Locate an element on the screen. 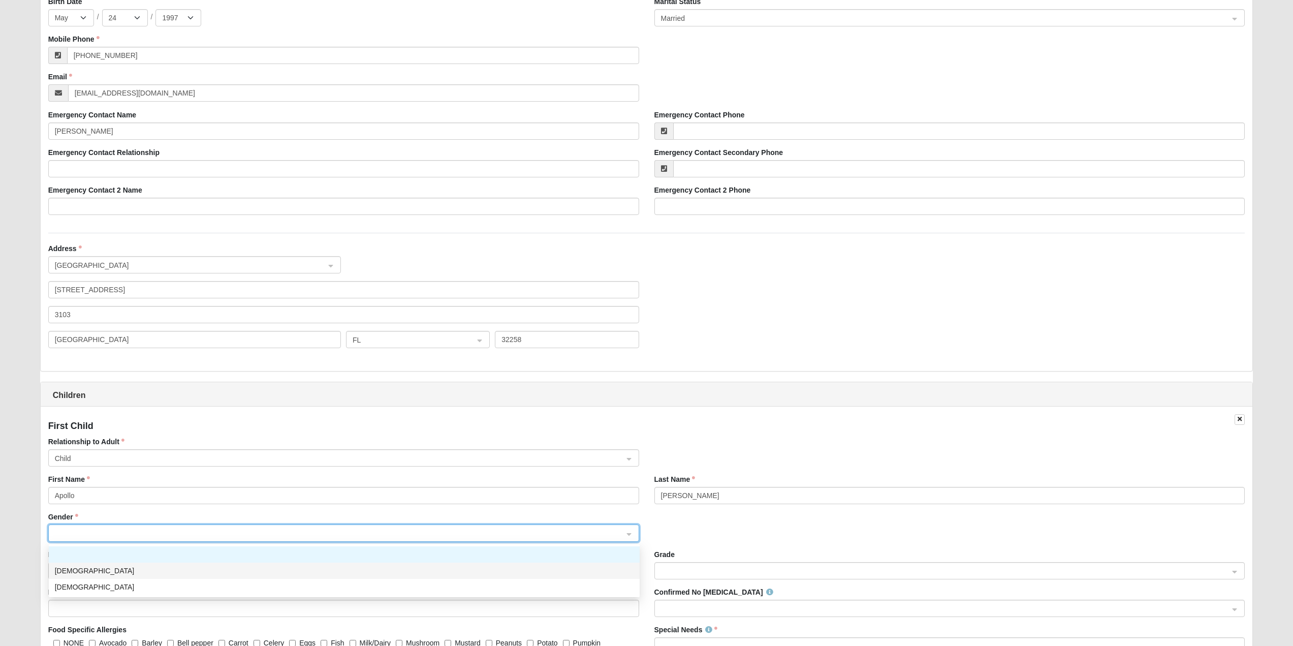 The width and height of the screenshot is (1293, 646). span: Married is located at coordinates (940, 18).